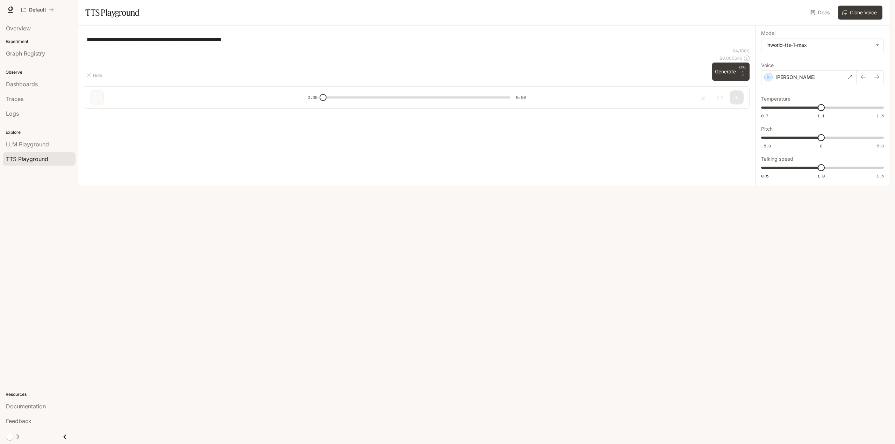 This screenshot has height=444, width=895. Describe the element at coordinates (95, 75) in the screenshot. I see `button: Hide` at that location.